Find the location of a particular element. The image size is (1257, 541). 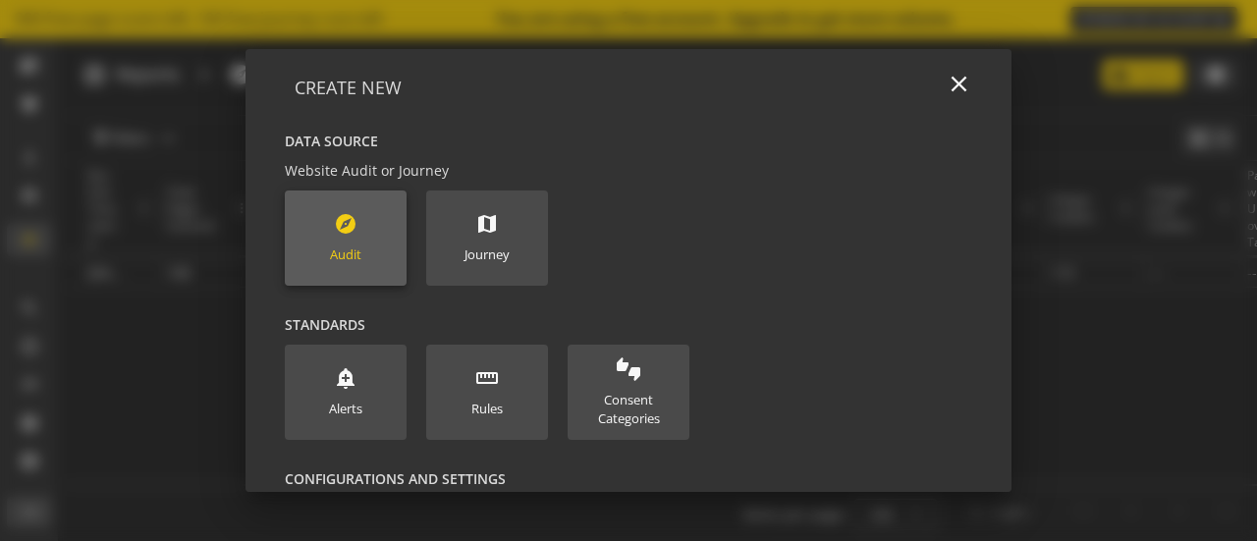

div: Alerts is located at coordinates (346, 409).